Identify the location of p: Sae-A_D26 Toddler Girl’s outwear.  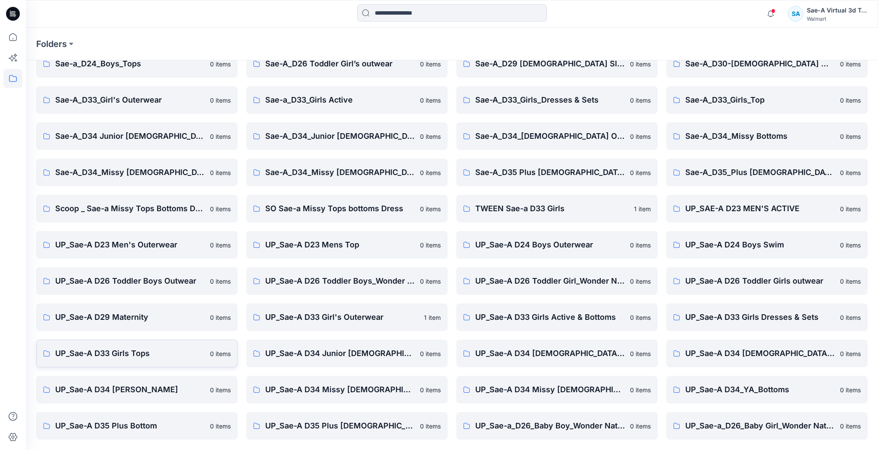
(340, 64).